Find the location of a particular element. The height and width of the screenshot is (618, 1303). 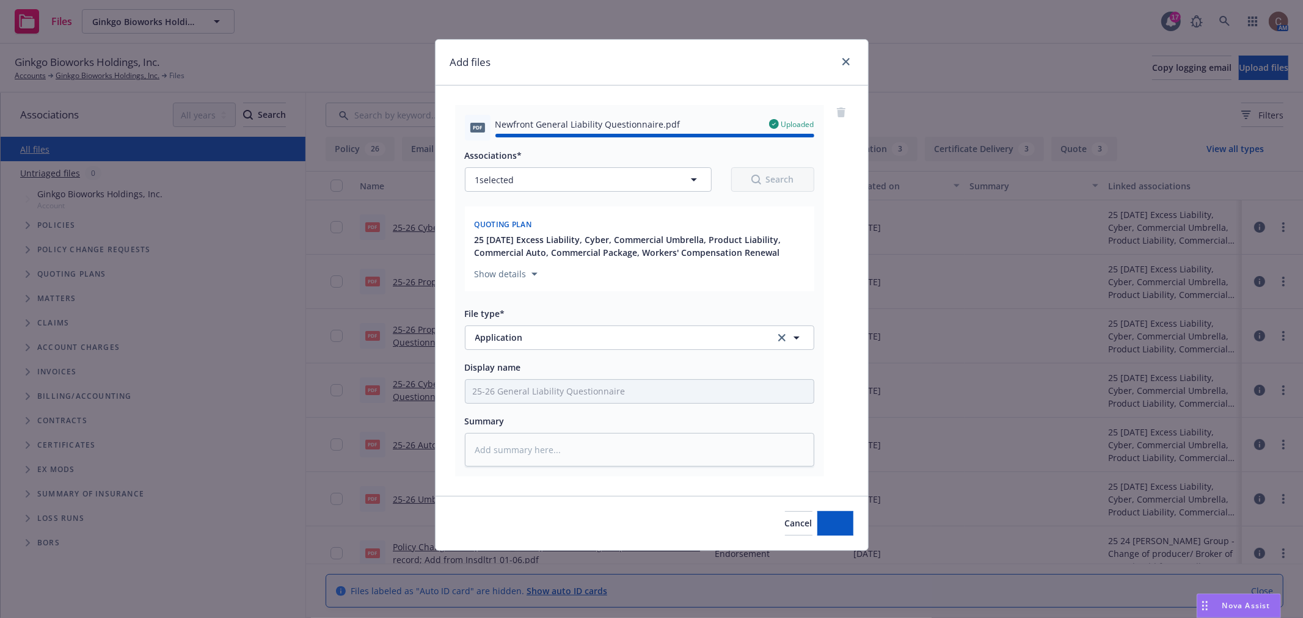

span: Cancel is located at coordinates (798, 523).